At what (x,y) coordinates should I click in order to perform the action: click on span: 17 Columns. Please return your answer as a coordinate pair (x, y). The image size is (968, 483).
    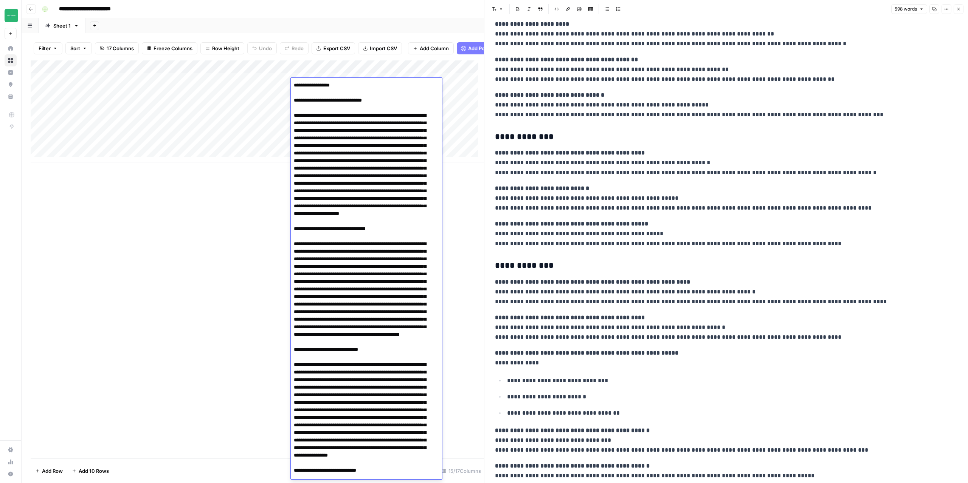
    Looking at the image, I should click on (120, 48).